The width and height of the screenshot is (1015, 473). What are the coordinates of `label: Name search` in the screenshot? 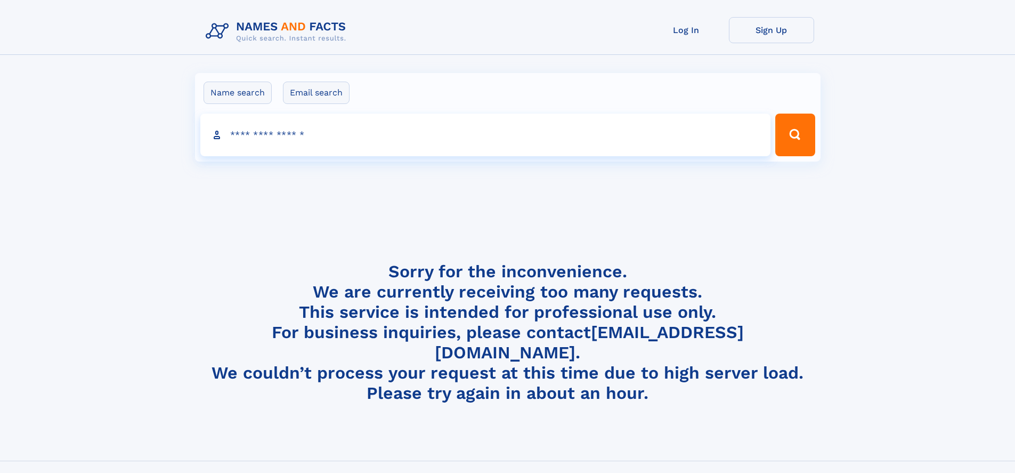 It's located at (238, 93).